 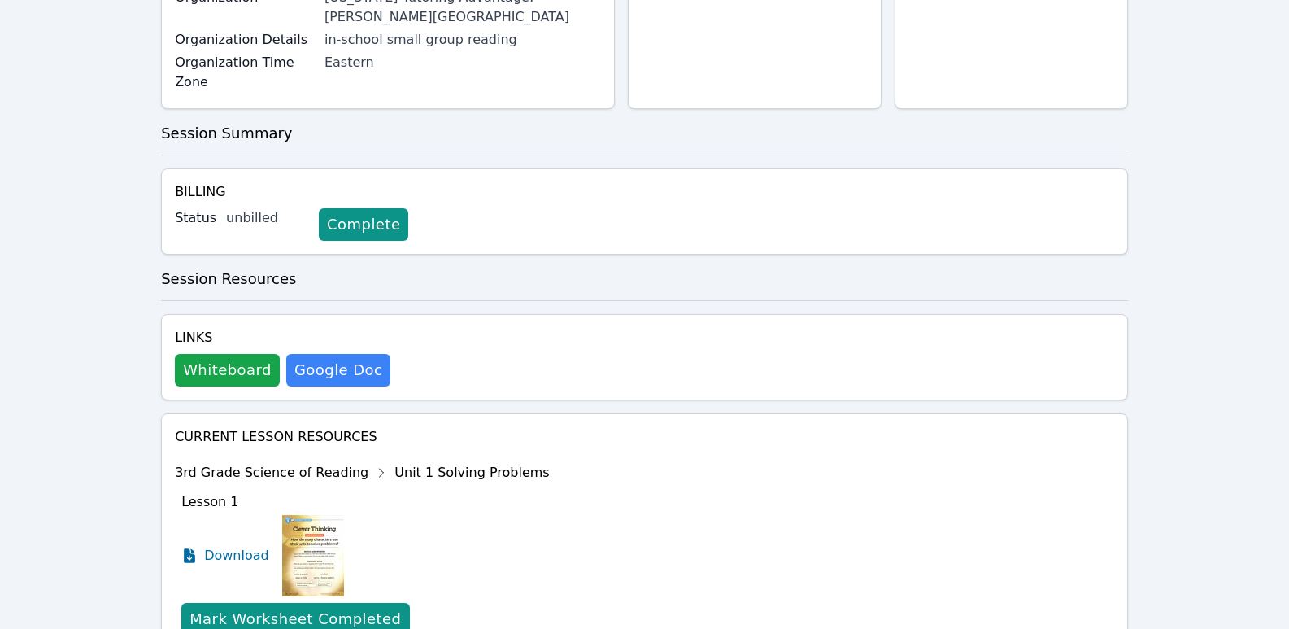 I want to click on a: Google Doc, so click(x=338, y=370).